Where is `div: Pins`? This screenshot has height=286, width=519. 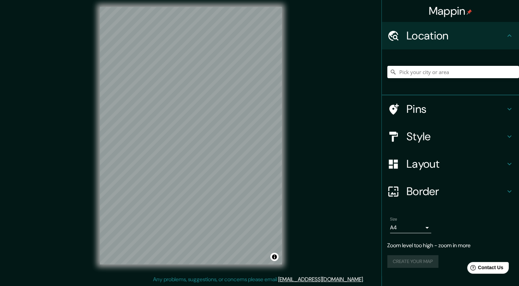 div: Pins is located at coordinates (451, 109).